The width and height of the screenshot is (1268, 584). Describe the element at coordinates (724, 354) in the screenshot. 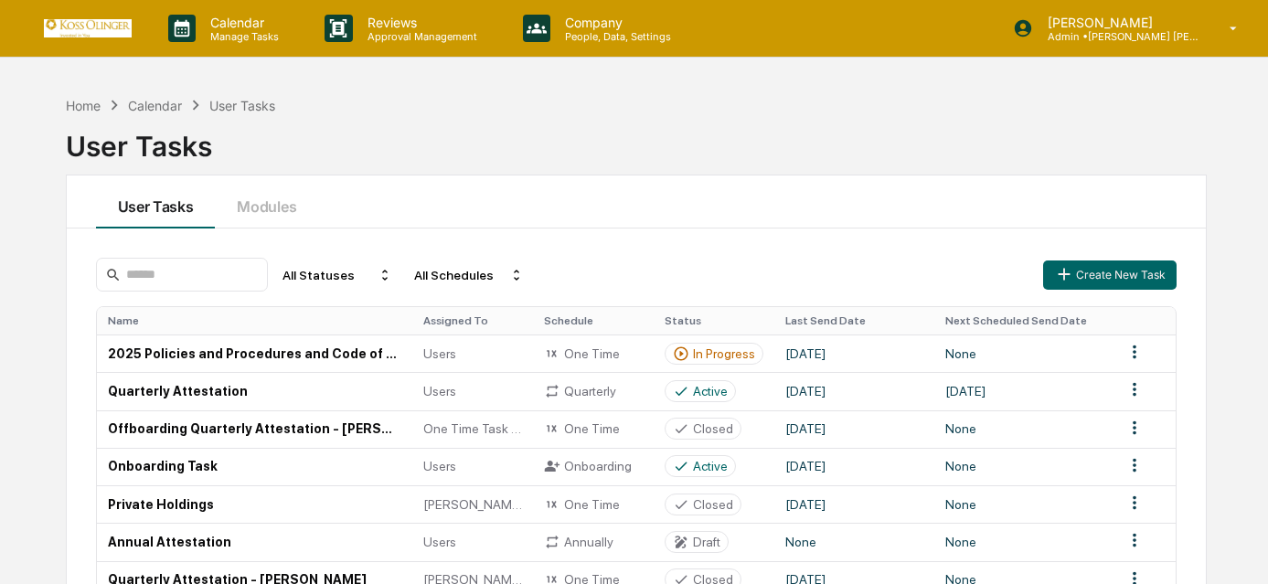

I see `div: In Progress` at that location.